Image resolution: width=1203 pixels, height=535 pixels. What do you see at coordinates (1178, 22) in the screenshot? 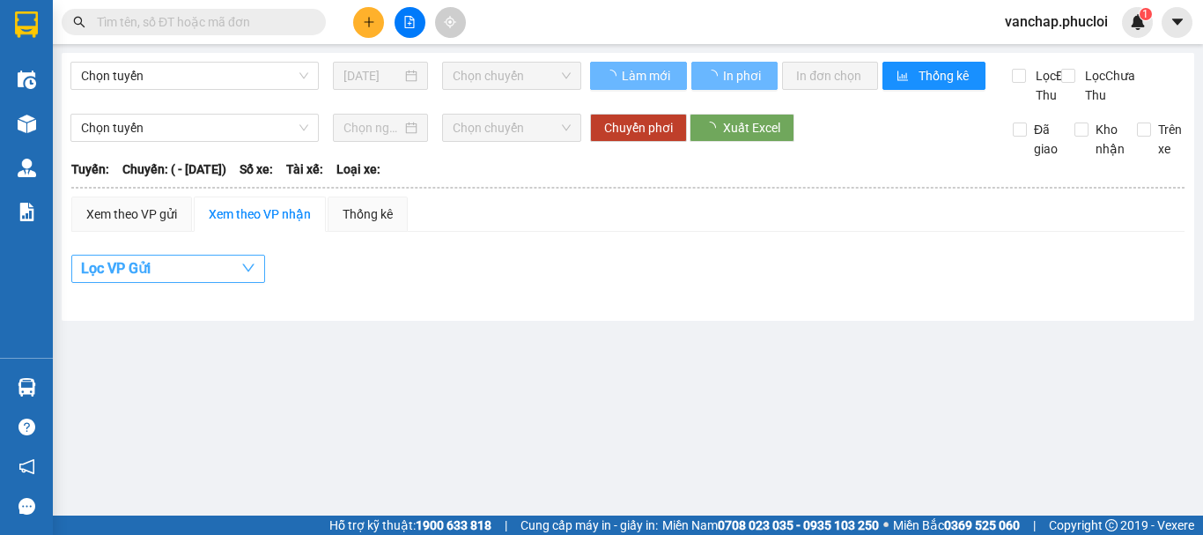
I see `span: caret-down` at bounding box center [1178, 22].